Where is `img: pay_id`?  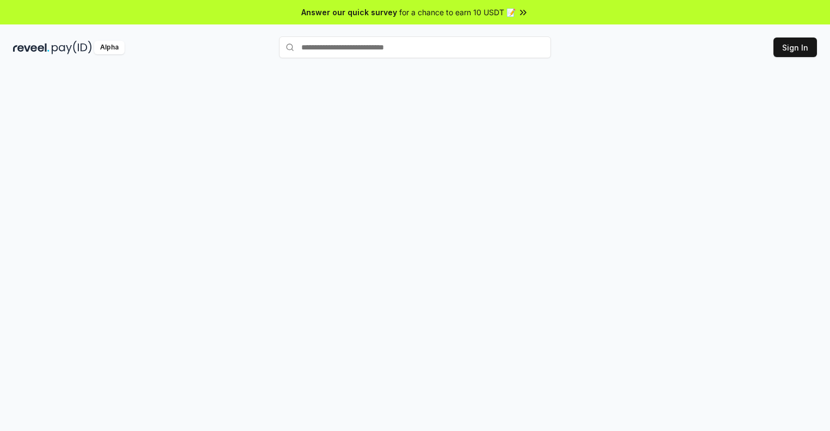
img: pay_id is located at coordinates (72, 47).